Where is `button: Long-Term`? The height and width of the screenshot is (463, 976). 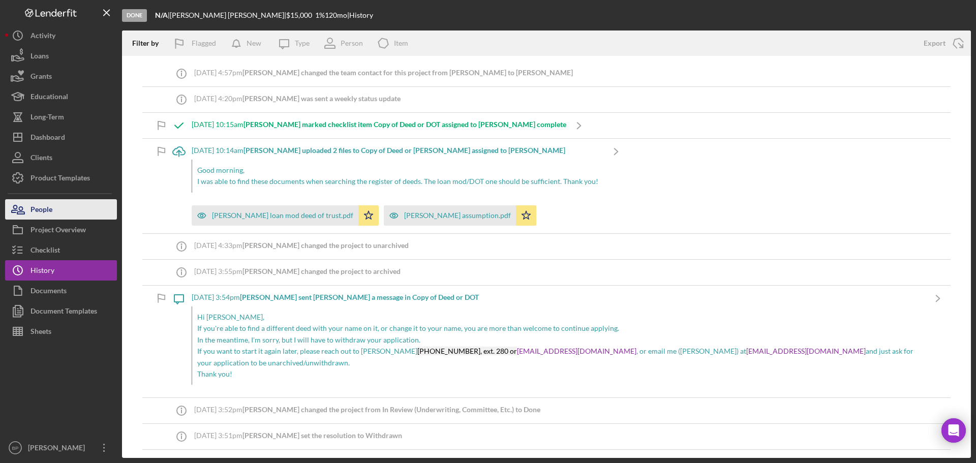
button: Long-Term is located at coordinates (61, 117).